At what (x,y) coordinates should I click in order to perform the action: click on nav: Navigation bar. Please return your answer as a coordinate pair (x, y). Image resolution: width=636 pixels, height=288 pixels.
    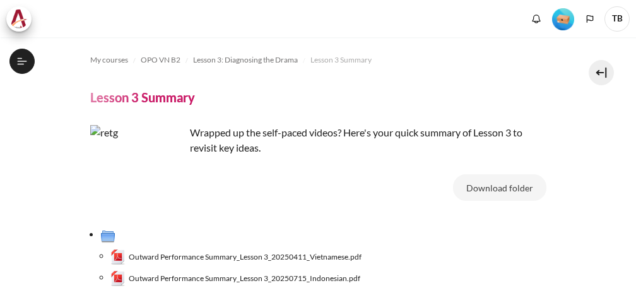
    Looking at the image, I should click on (318, 60).